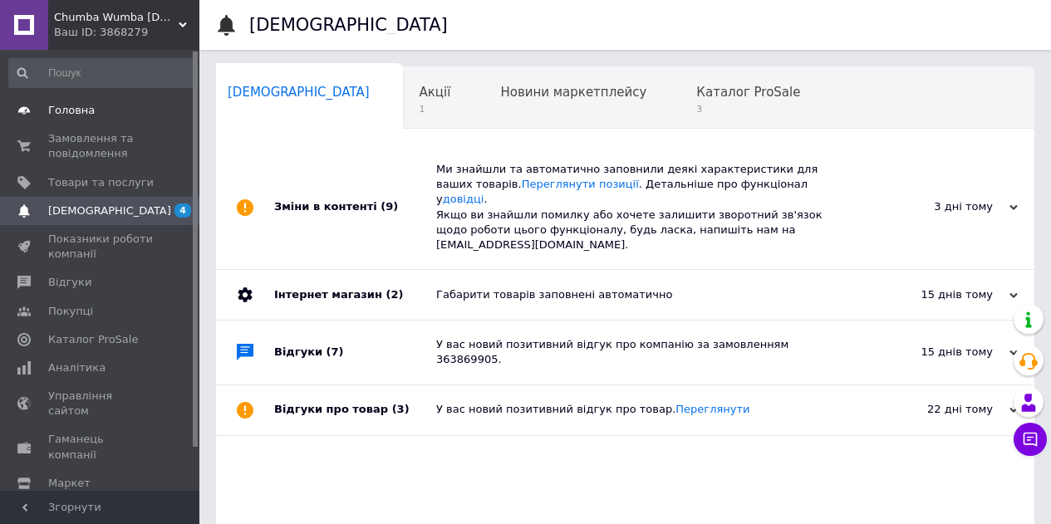 The height and width of the screenshot is (524, 1051). What do you see at coordinates (401, 409) in the screenshot?
I see `span: (3)` at bounding box center [401, 409].